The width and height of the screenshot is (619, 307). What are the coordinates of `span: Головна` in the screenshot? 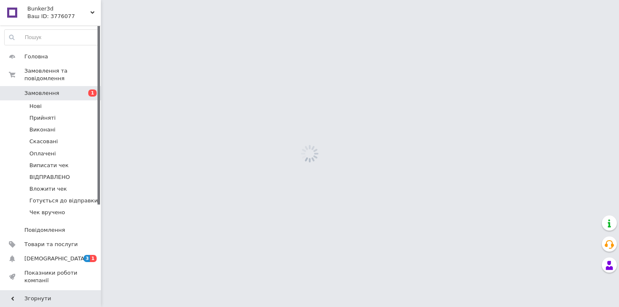 It's located at (36, 57).